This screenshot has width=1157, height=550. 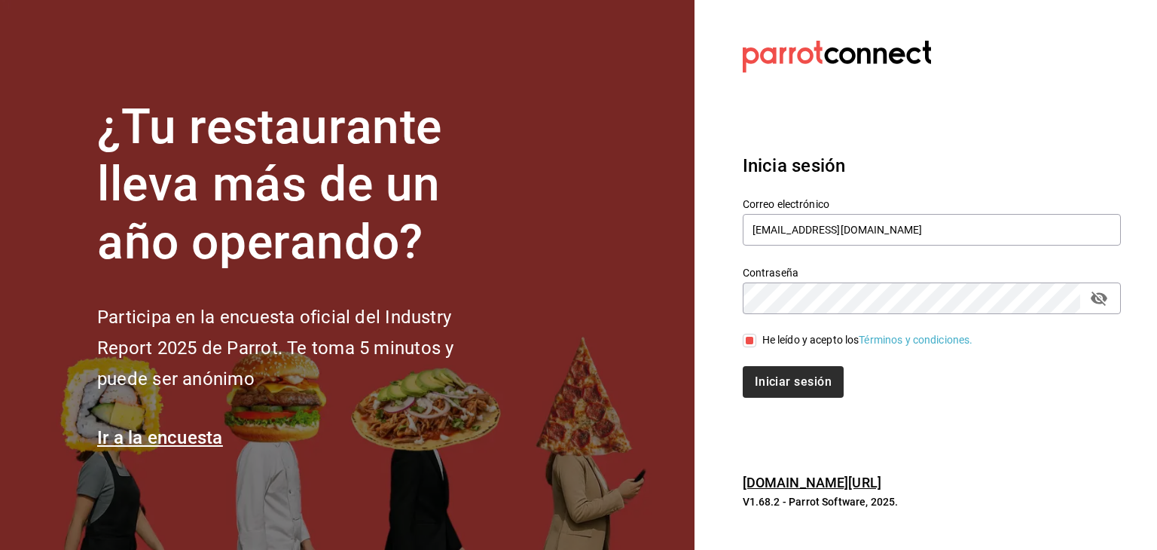 What do you see at coordinates (793, 382) in the screenshot?
I see `button: Iniciar sesión` at bounding box center [793, 382].